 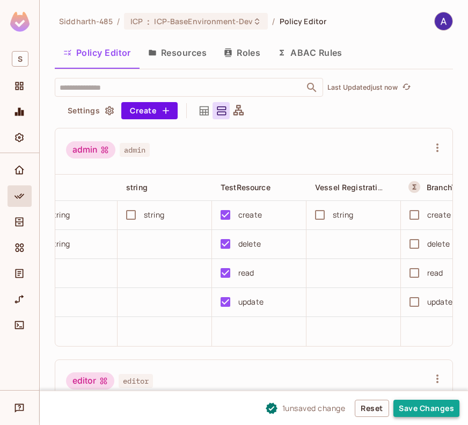 What do you see at coordinates (407, 88) in the screenshot?
I see `span: refresh` at bounding box center [407, 88].